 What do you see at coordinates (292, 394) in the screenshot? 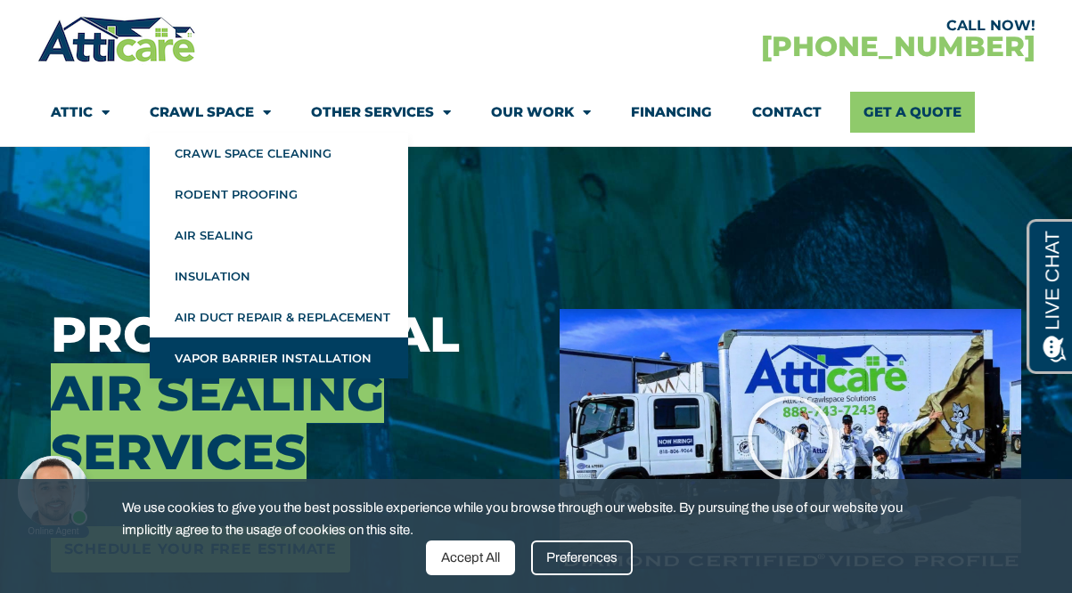
I see `h3: Professional` at bounding box center [292, 394].